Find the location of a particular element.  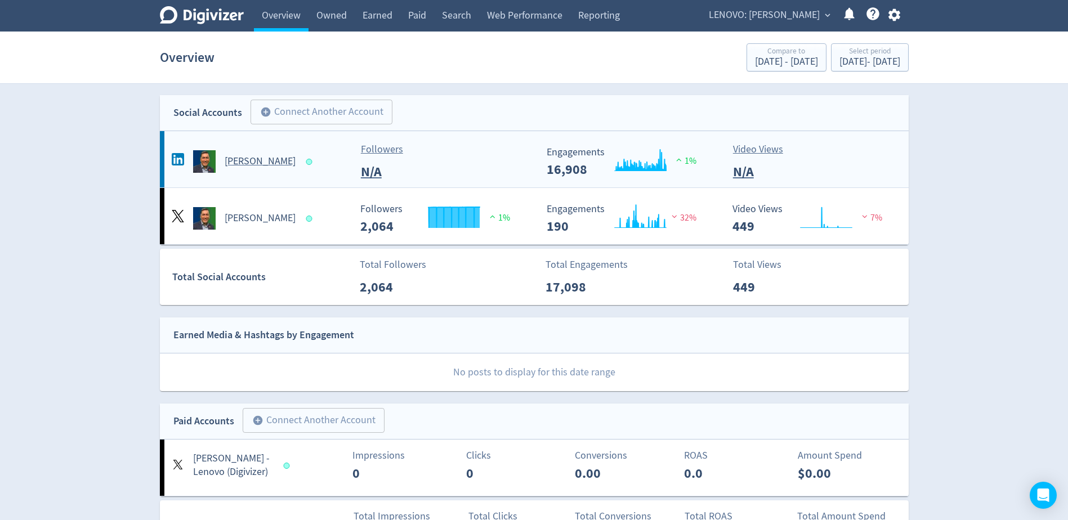

p: 2,064 is located at coordinates (392, 287).